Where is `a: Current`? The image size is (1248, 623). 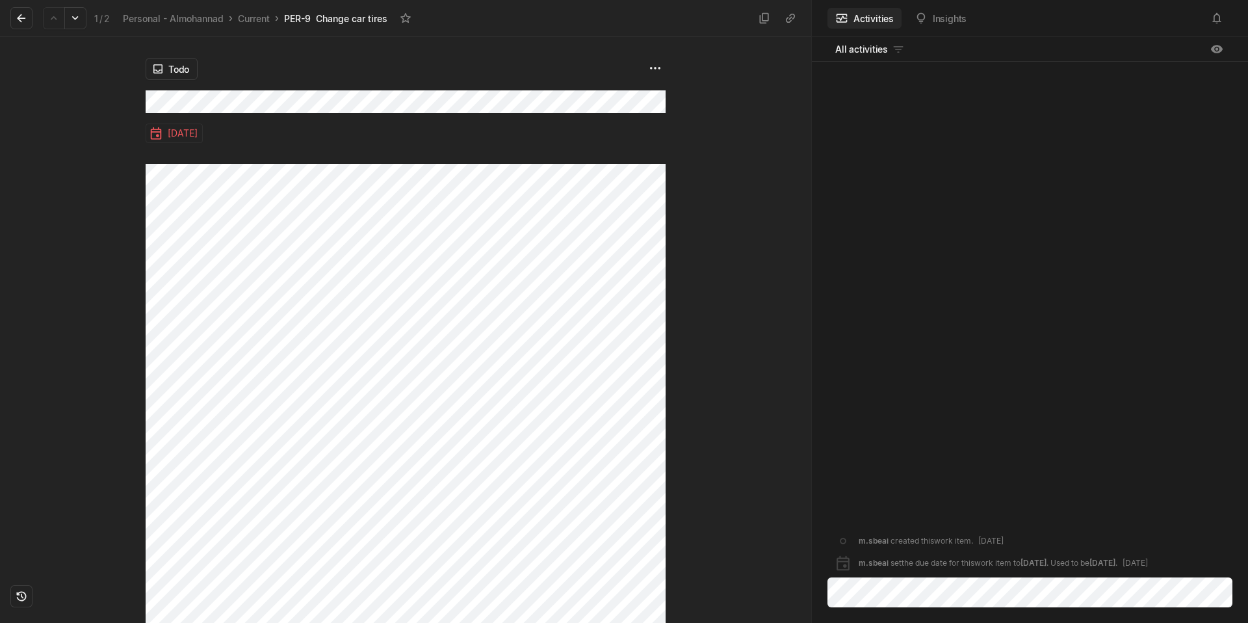
a: Current is located at coordinates (254, 18).